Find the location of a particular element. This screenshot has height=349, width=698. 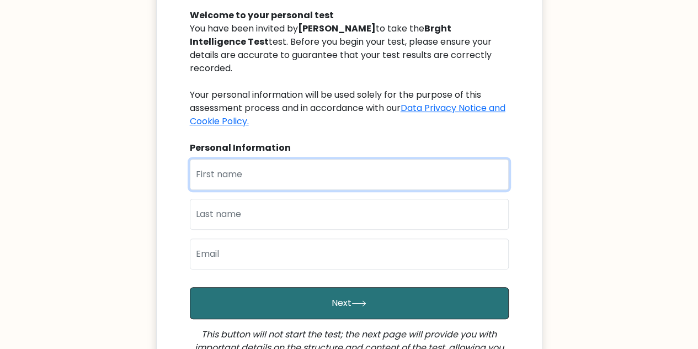

a: Data Privacy Notice and Cookie Policy. is located at coordinates (348, 114).